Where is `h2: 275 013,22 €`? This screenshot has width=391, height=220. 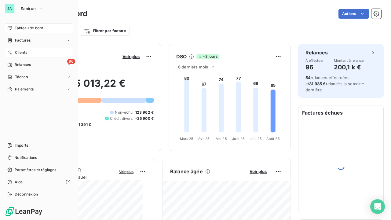 h2: 275 013,22 € is located at coordinates (94, 87).